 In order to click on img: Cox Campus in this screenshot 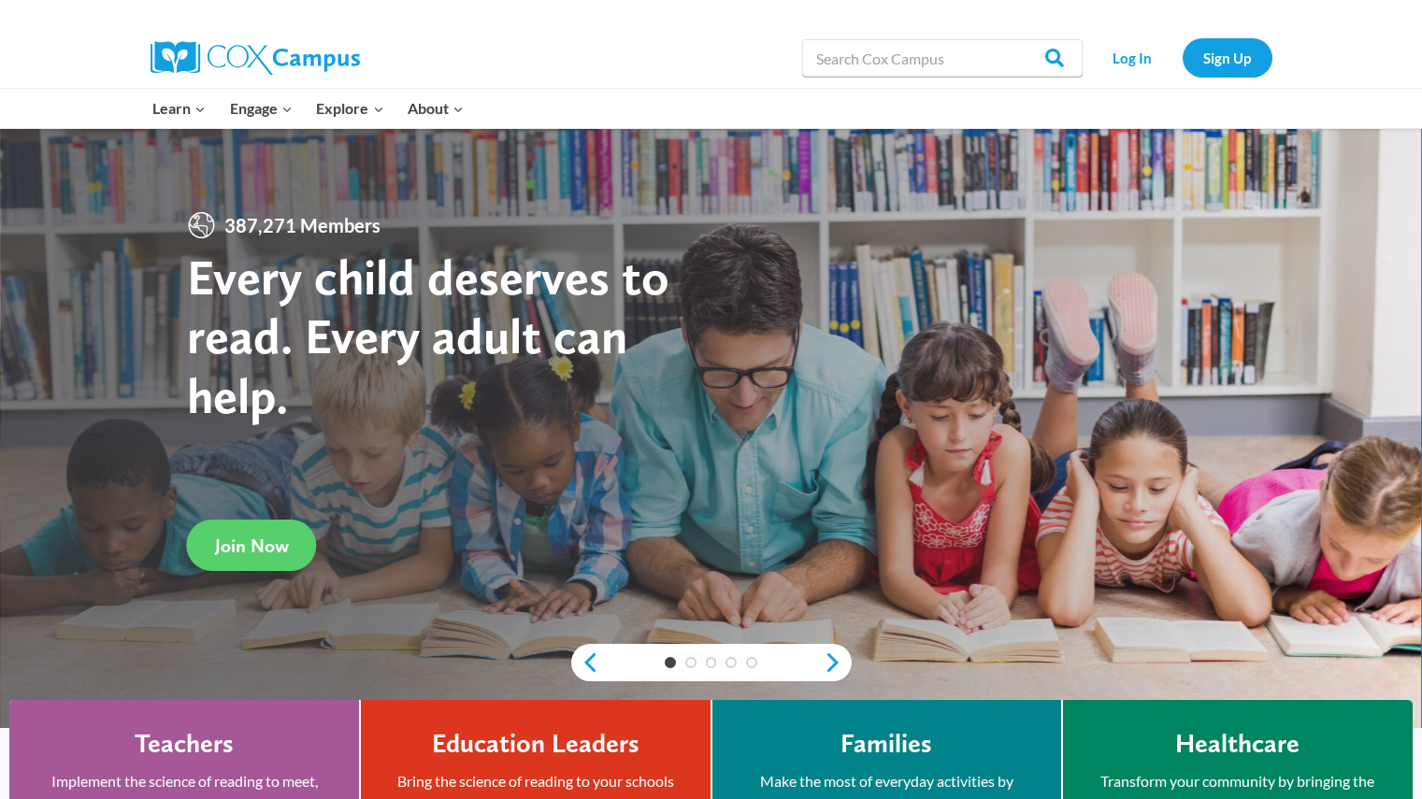, I will do `click(255, 58)`.